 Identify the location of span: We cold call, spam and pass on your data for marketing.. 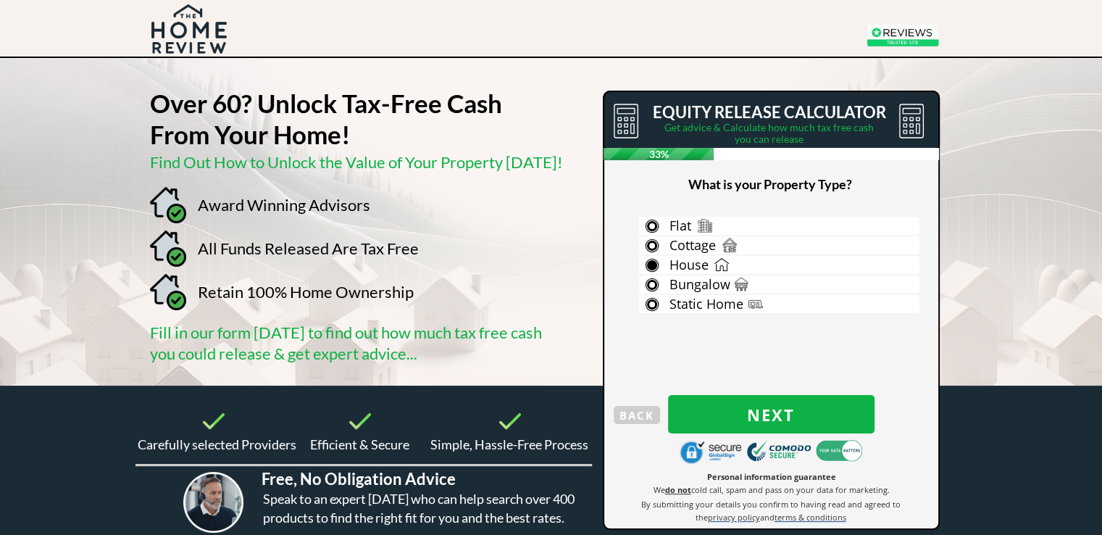
(772, 489).